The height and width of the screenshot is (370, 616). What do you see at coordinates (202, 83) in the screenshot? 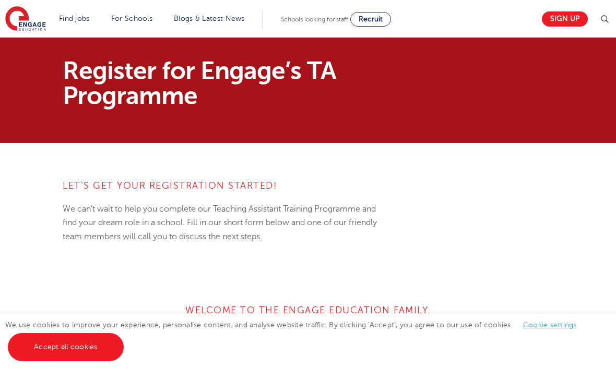
I see `h1: Register for Engage’s TA Programme` at bounding box center [202, 83].